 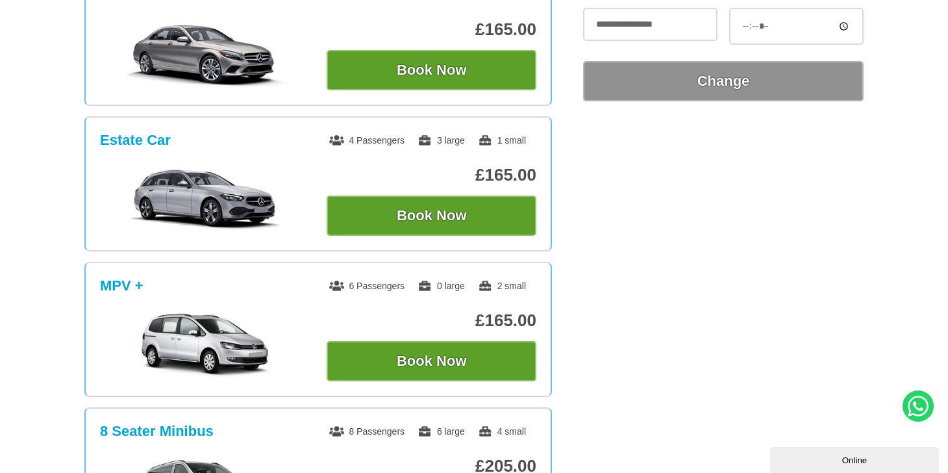 What do you see at coordinates (441, 286) in the screenshot?
I see `span: 0 large` at bounding box center [441, 286].